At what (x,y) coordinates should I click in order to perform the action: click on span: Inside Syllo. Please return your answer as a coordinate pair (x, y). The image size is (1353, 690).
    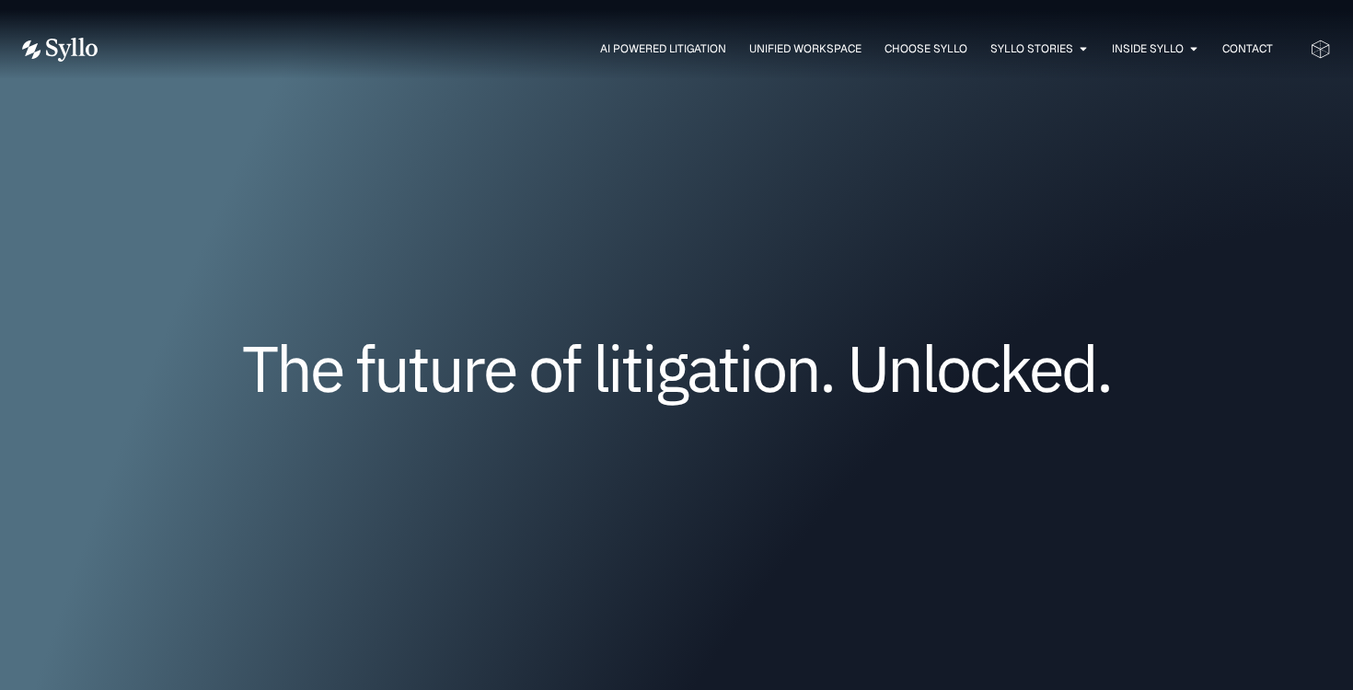
    Looking at the image, I should click on (1148, 49).